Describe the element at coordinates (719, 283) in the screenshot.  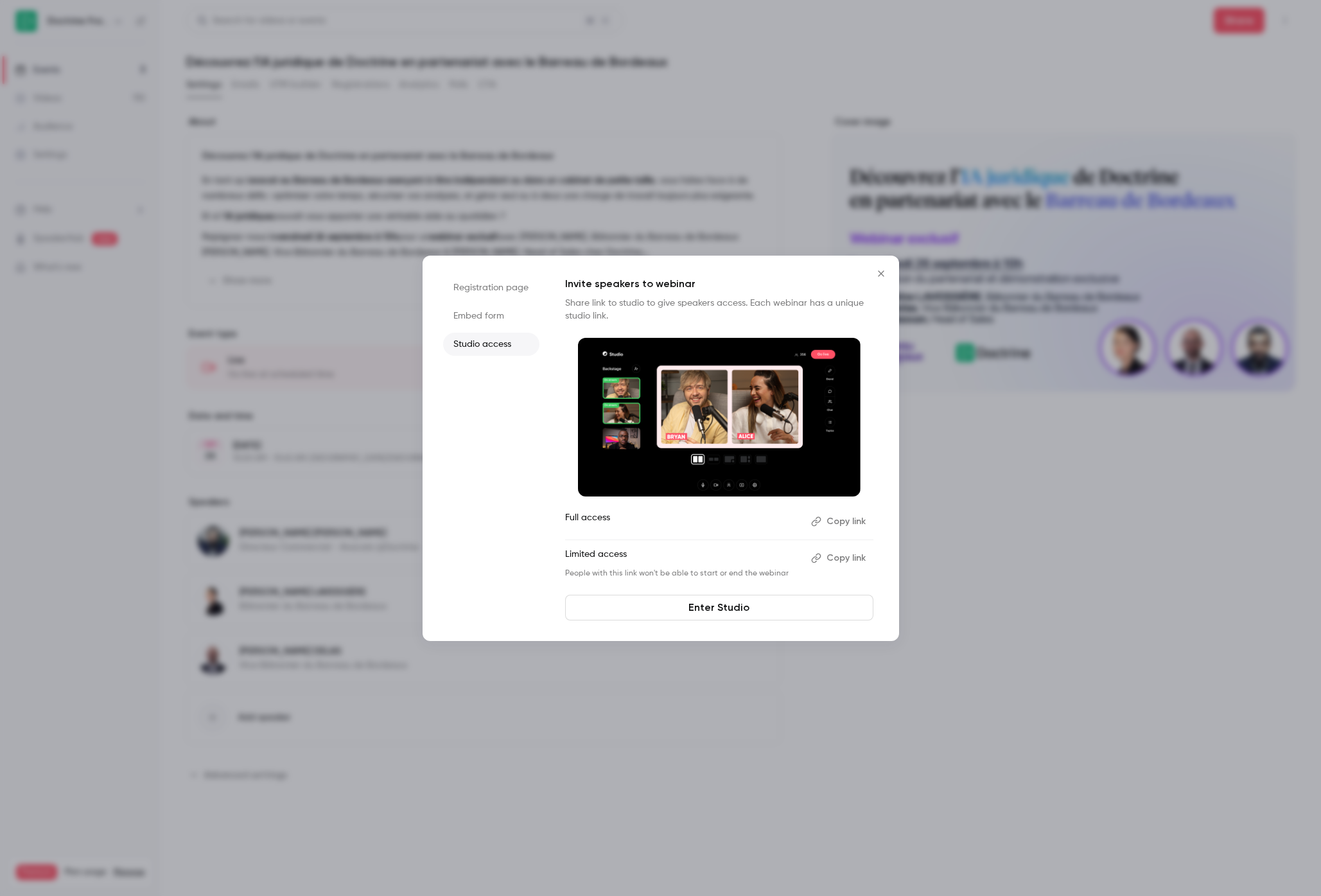
I see `p: Invite speakers to webinar` at that location.